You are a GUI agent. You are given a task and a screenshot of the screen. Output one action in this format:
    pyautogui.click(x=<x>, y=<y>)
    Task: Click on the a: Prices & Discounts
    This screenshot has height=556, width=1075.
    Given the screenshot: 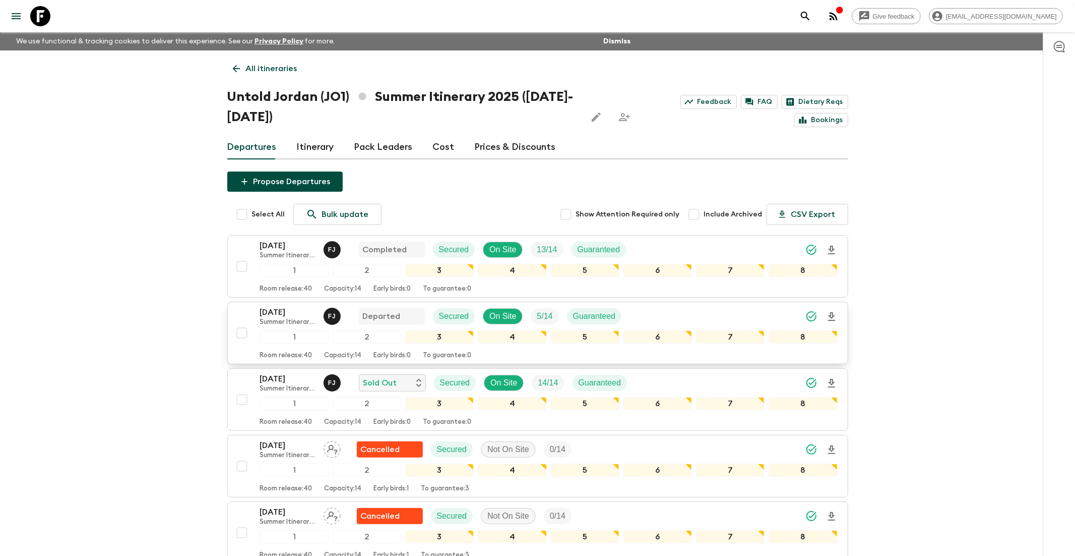 What is the action you would take?
    pyautogui.click(x=515, y=147)
    